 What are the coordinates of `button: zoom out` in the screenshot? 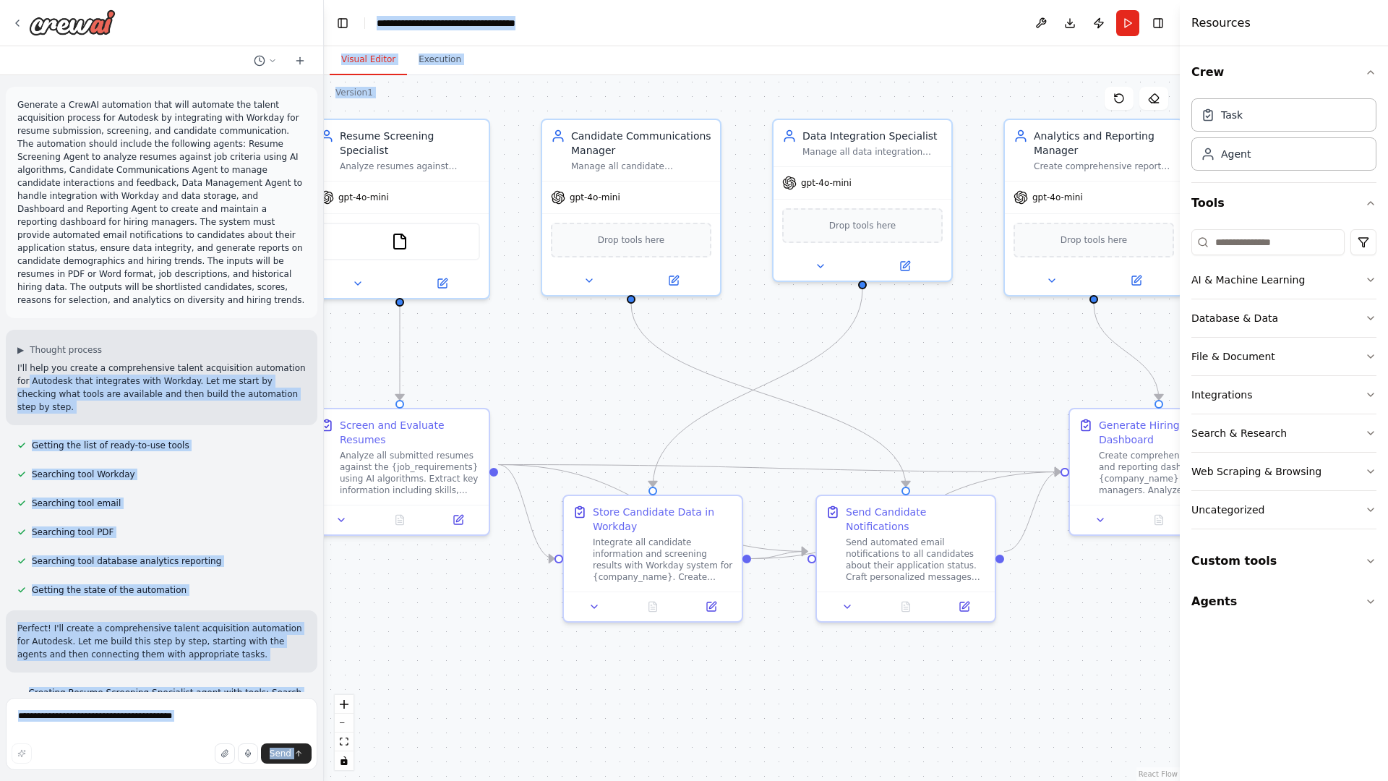 It's located at (344, 723).